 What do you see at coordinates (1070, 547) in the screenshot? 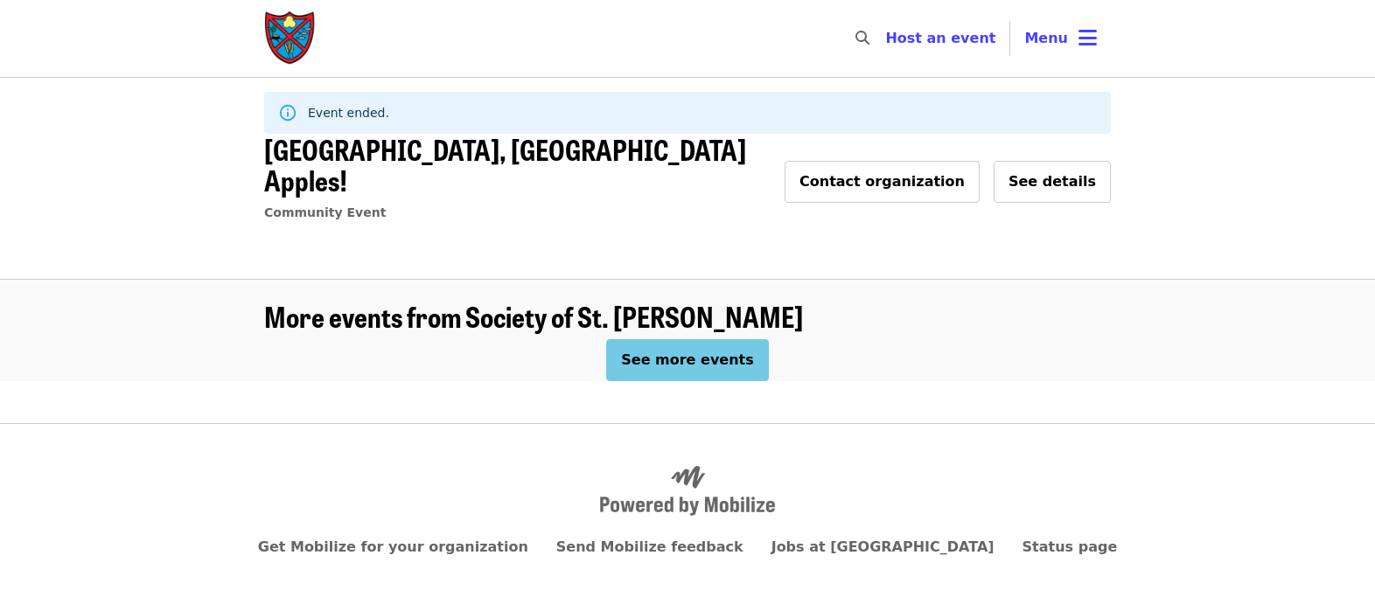
I see `a: Status page` at bounding box center [1070, 547].